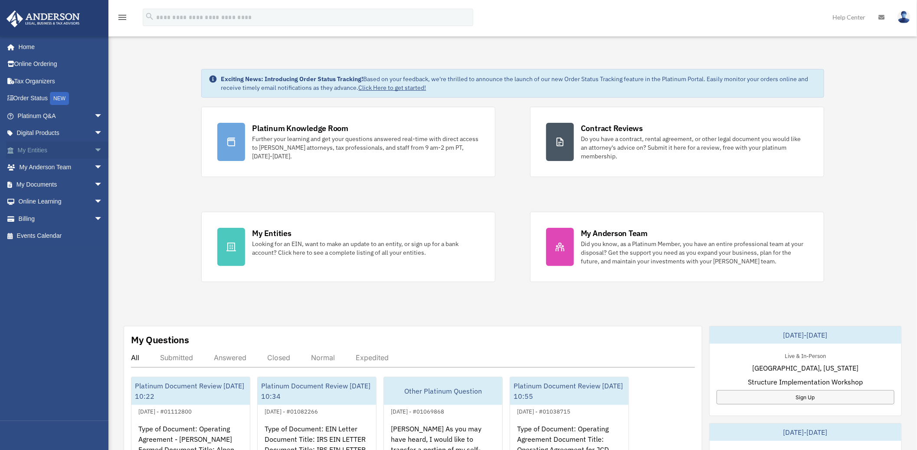 The image size is (917, 450). Describe the element at coordinates (366, 147) in the screenshot. I see `div: Further your learning and get your questions answered real-time with direct access to [PERSON_NAM...` at that location.